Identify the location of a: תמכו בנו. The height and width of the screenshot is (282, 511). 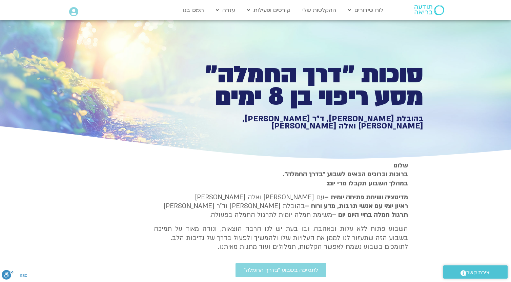
(193, 10).